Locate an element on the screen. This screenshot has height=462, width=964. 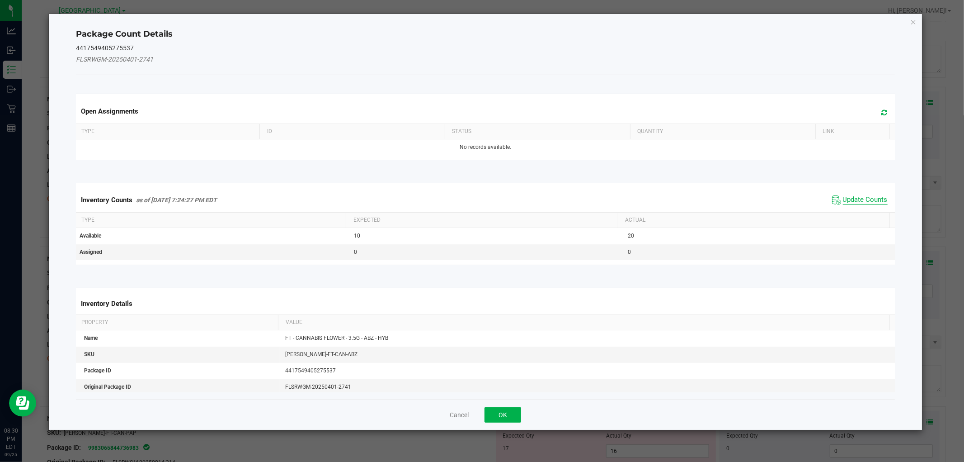
span: 20 is located at coordinates (631, 235).